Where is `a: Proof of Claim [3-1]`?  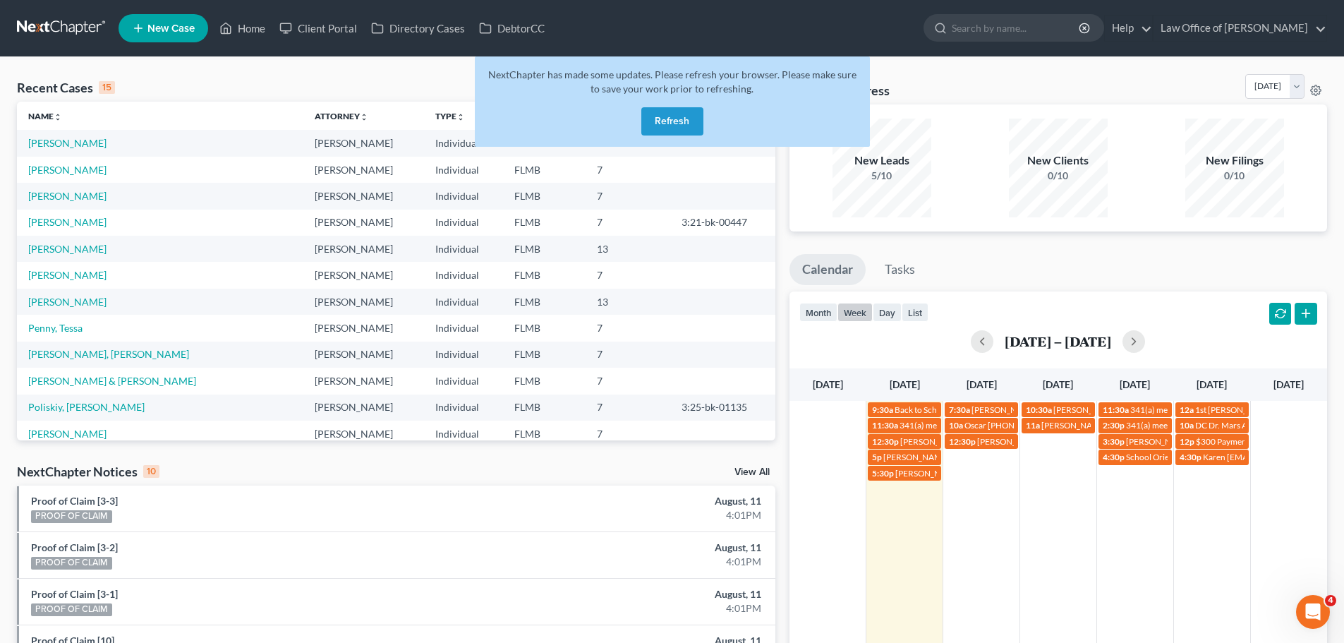 a: Proof of Claim [3-1] is located at coordinates (74, 593).